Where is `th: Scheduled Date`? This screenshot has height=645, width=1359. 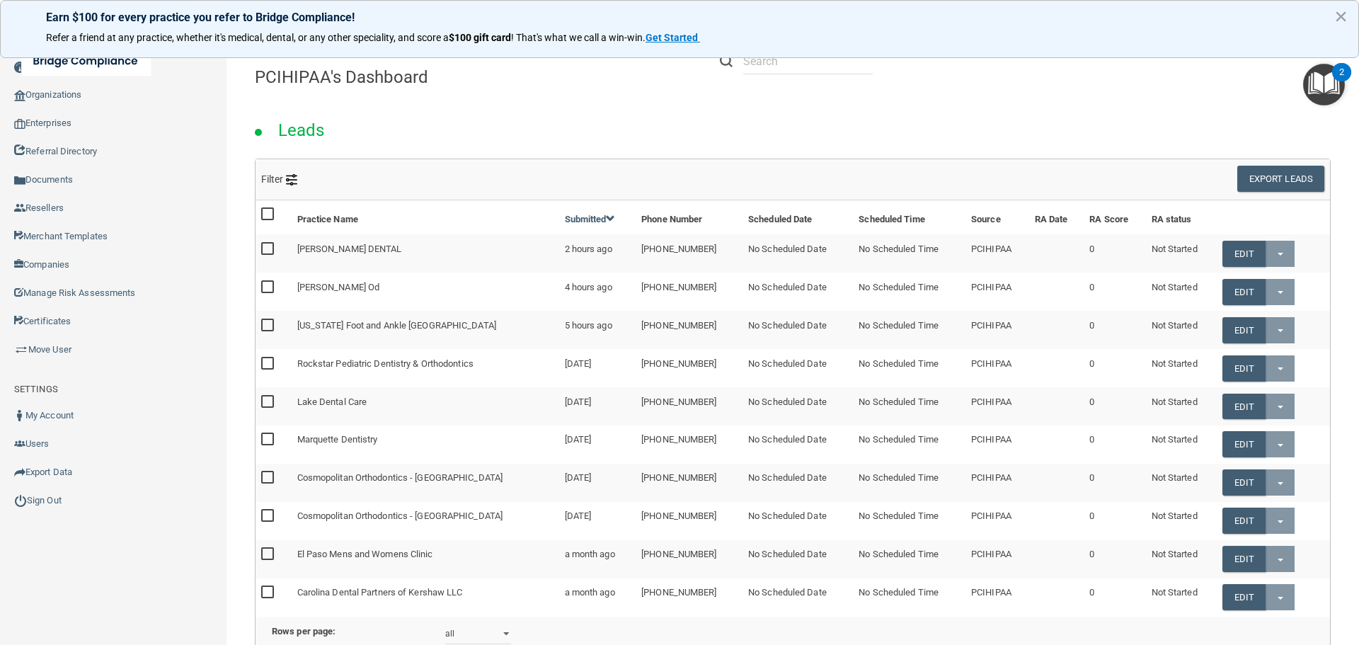 th: Scheduled Date is located at coordinates (798, 217).